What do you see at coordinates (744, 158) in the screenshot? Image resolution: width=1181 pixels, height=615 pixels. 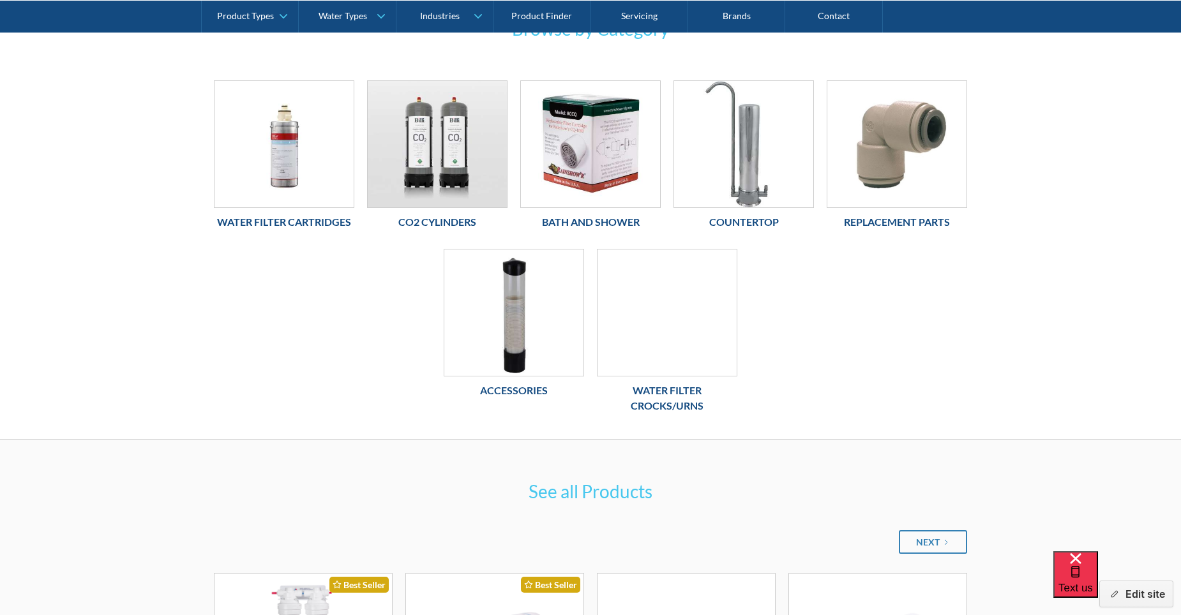 I see `a: CountertopCountertop` at bounding box center [744, 158].